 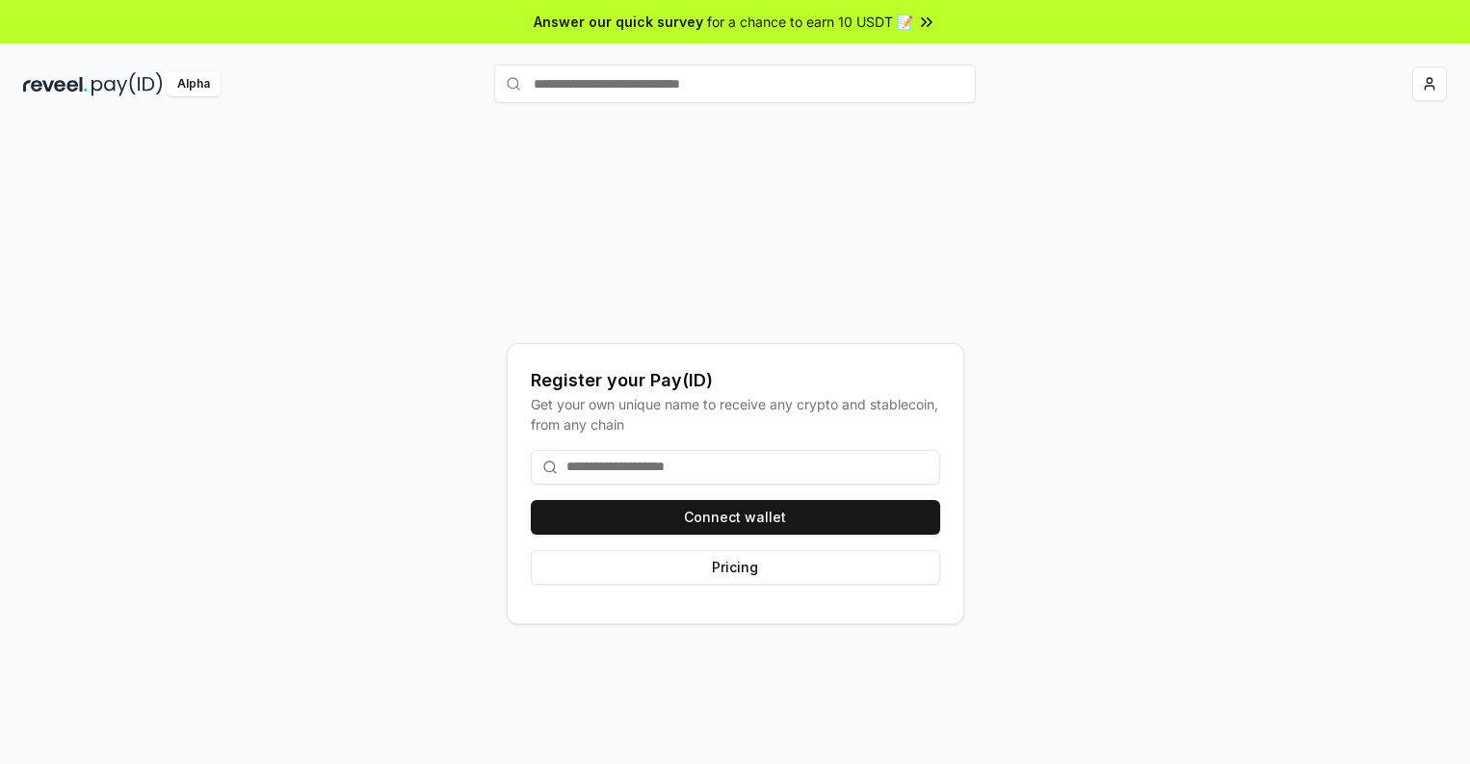 I want to click on div: Register your Pay(ID), so click(x=735, y=380).